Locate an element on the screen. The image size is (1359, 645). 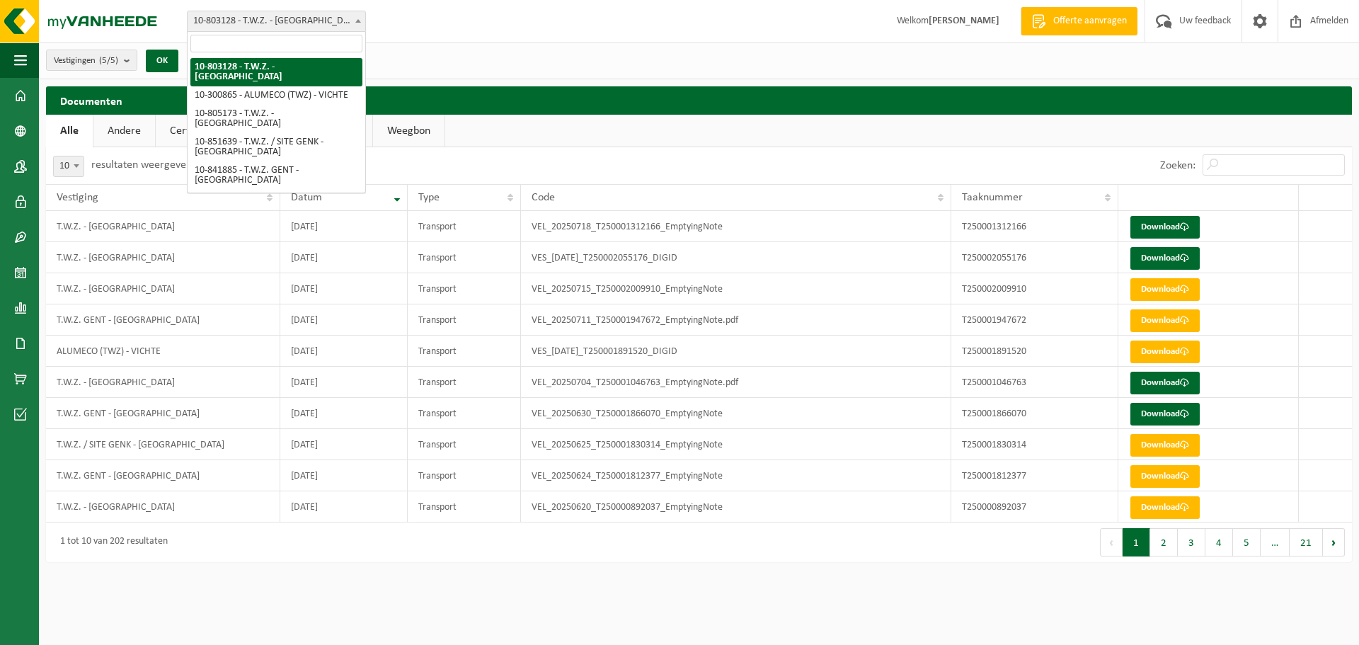
td: T250002055176 is located at coordinates (1035, 258).